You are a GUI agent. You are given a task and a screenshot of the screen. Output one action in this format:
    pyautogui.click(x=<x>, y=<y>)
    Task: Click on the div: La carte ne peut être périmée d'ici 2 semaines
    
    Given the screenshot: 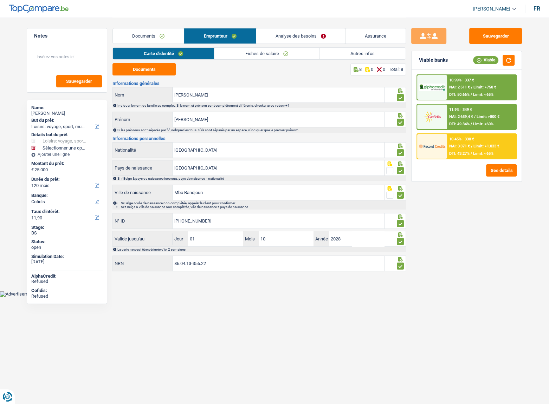 What is the action you would take?
    pyautogui.click(x=261, y=249)
    